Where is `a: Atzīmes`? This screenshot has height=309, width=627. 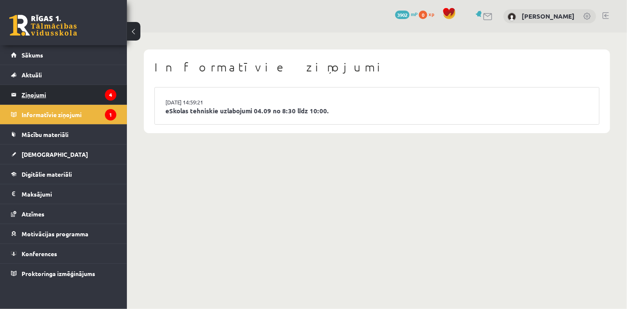
a: Atzīmes is located at coordinates (63, 214).